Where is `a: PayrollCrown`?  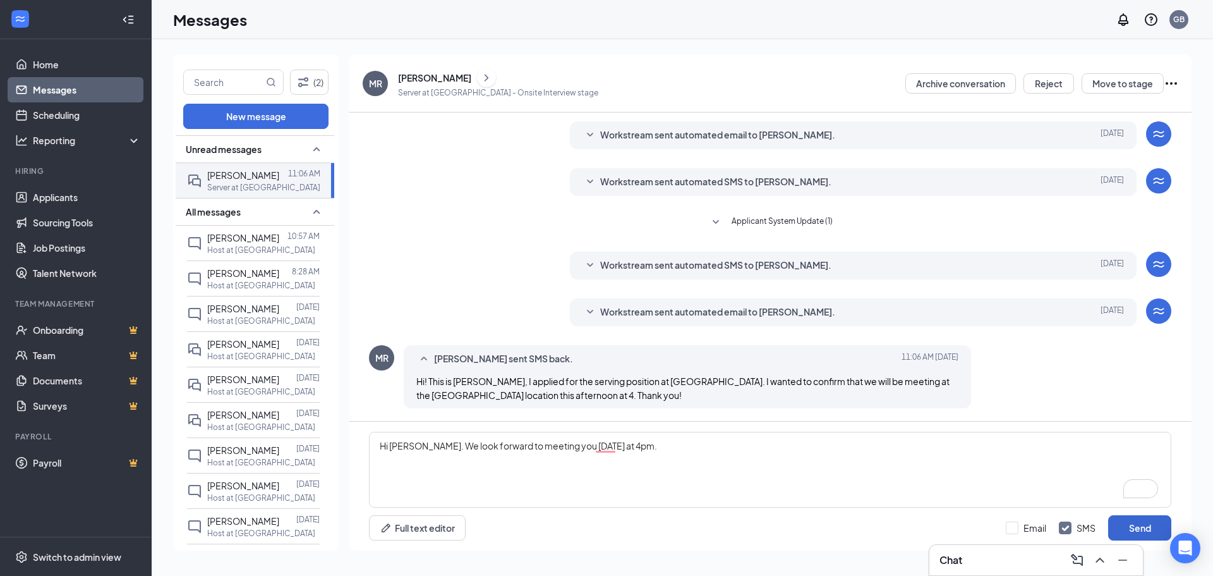 a: PayrollCrown is located at coordinates (87, 463).